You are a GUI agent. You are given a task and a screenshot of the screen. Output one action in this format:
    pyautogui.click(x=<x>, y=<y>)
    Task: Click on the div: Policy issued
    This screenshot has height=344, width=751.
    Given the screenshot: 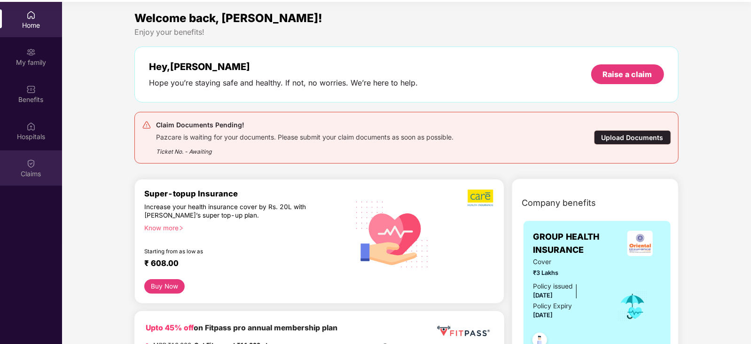 What is the action you would take?
    pyautogui.click(x=552, y=287)
    